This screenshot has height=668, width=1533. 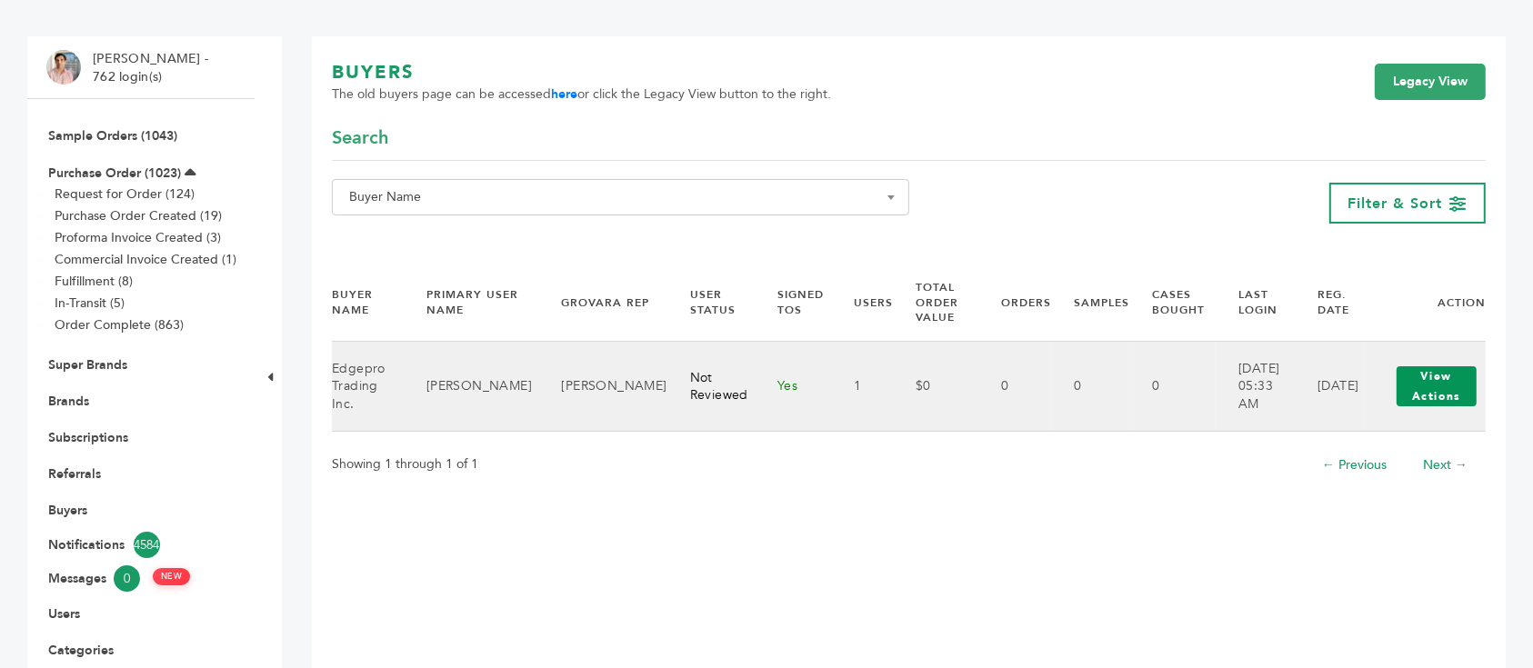 What do you see at coordinates (138, 216) in the screenshot?
I see `a: Purchase Order Created (19)` at bounding box center [138, 216].